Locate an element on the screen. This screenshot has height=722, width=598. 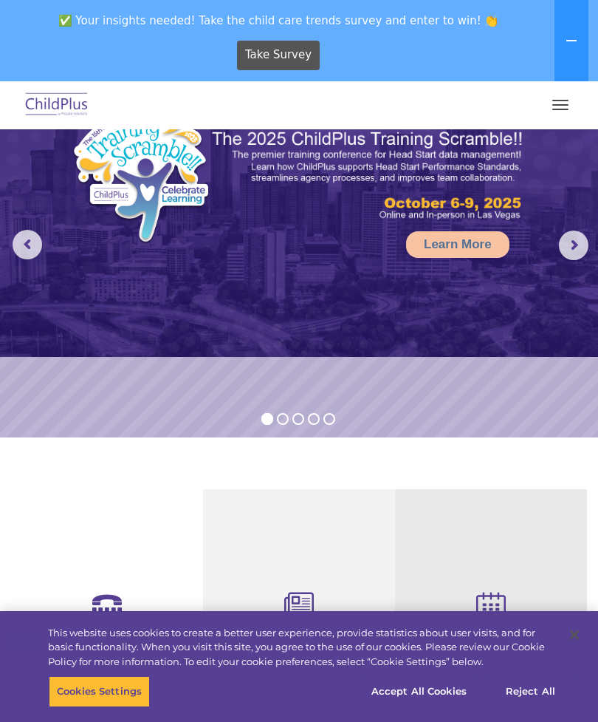
button: Reject All is located at coordinates (530, 691).